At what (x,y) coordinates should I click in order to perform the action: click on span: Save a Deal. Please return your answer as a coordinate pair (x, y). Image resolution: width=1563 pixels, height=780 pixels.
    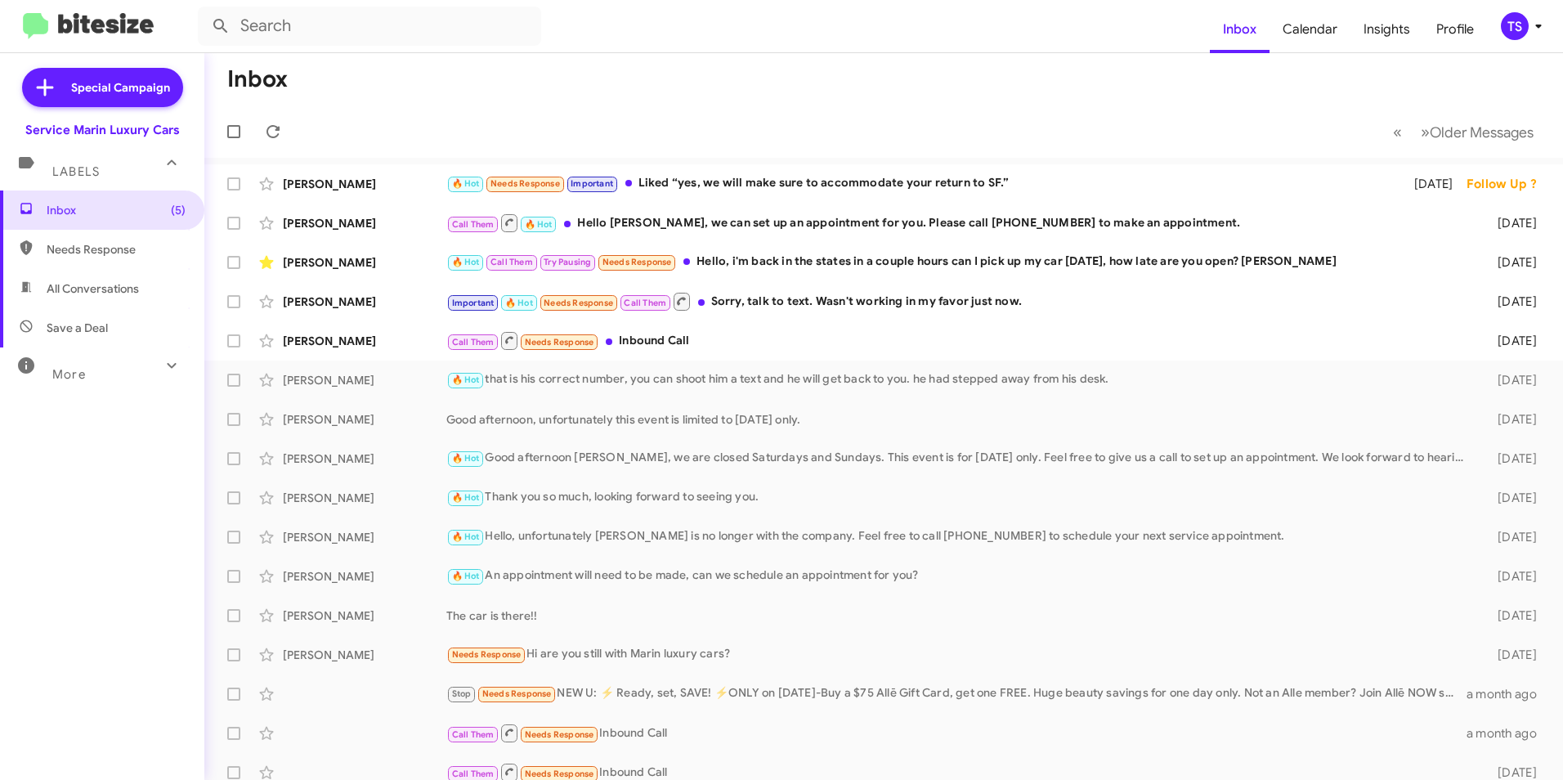
    Looking at the image, I should click on (77, 328).